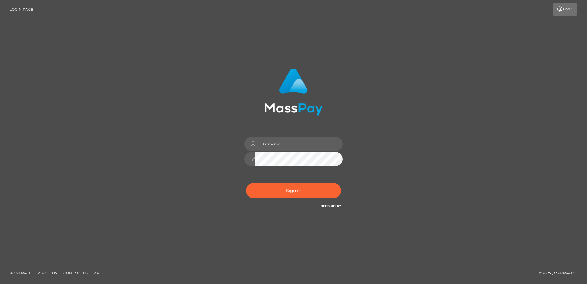  Describe the element at coordinates (560, 273) in the screenshot. I see `div: © 2025 , MassPay Inc.` at that location.